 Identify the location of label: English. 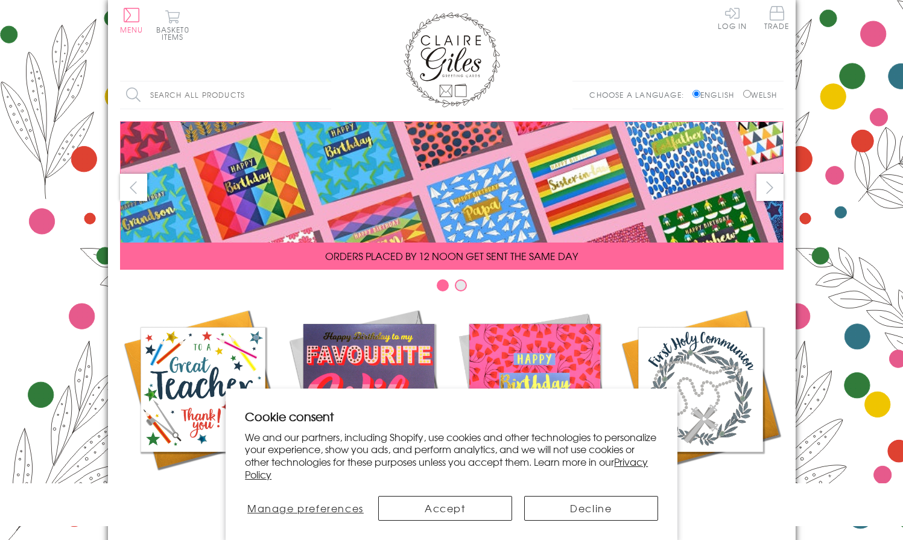
(716, 95).